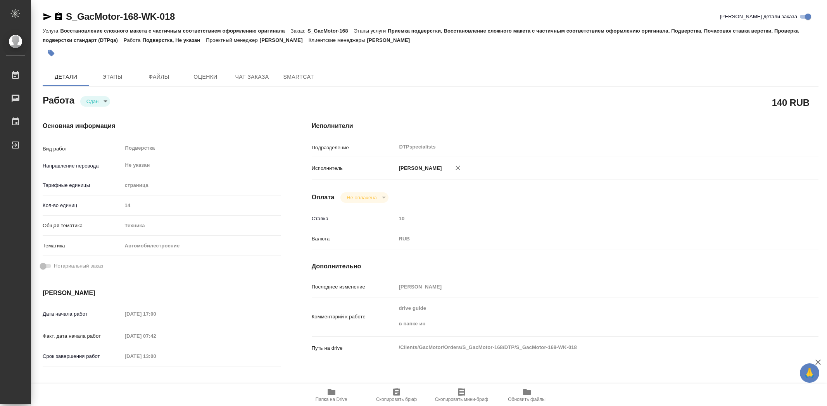  I want to click on span: Оценки, so click(205, 77).